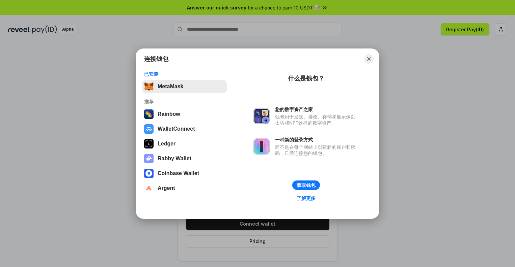  What do you see at coordinates (306, 199) in the screenshot?
I see `div: 了解更多` at bounding box center [306, 199].